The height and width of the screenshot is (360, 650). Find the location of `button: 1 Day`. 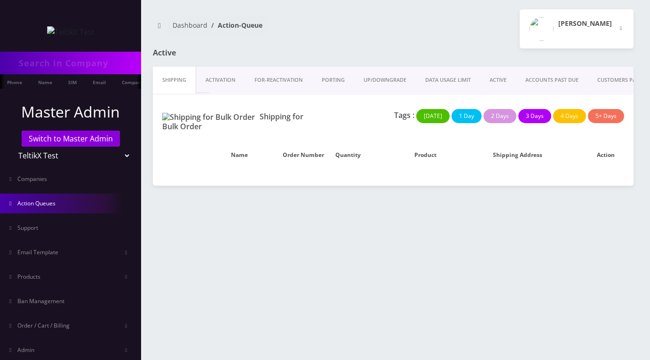

button: 1 Day is located at coordinates (467, 116).